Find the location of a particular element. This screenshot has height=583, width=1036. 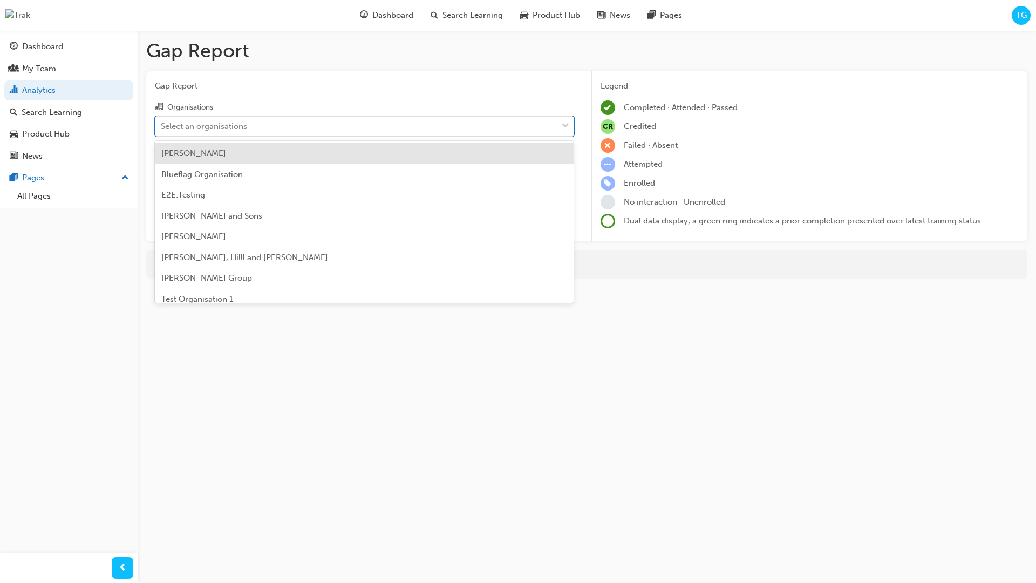

span: Product Hub is located at coordinates (556, 15).